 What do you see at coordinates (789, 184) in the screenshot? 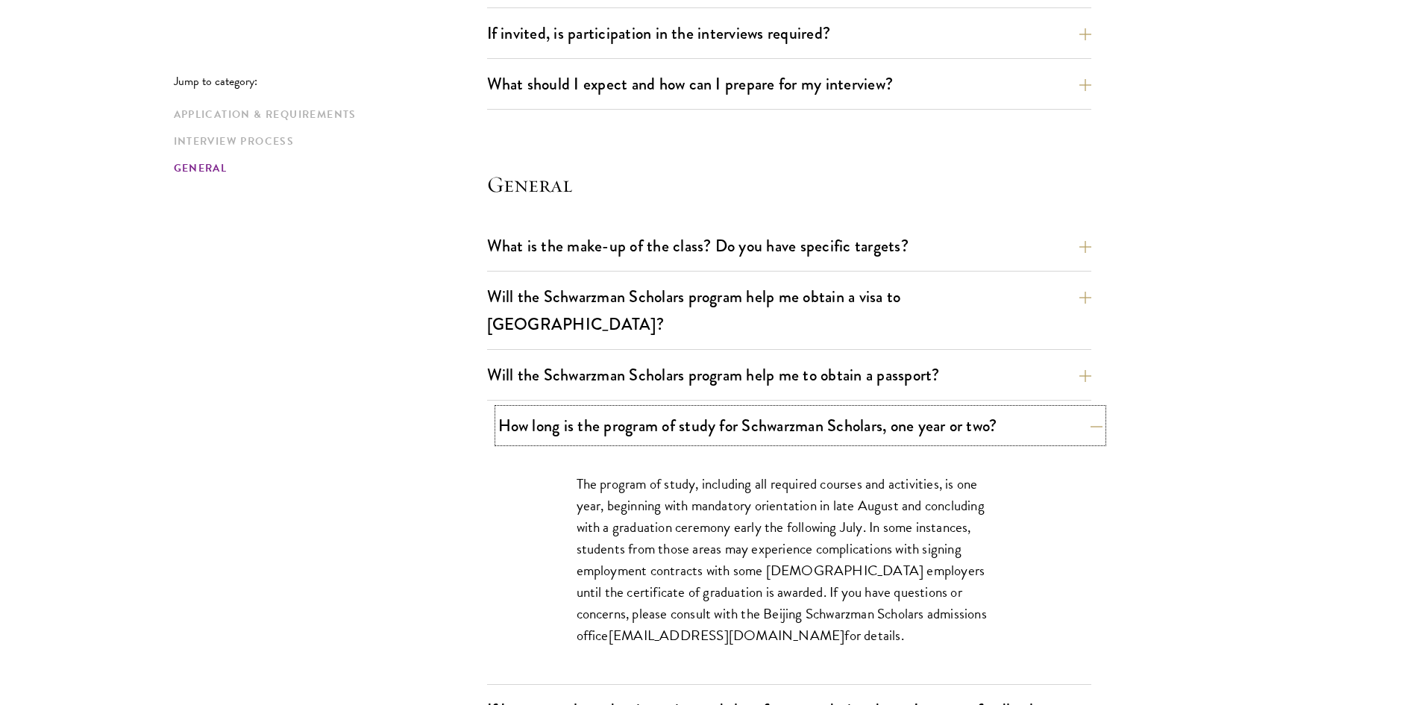
I see `h4: General` at bounding box center [789, 184].